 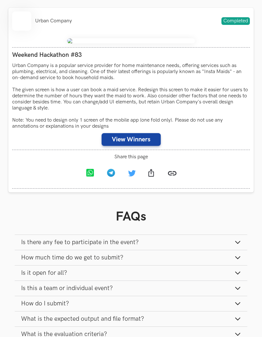 What do you see at coordinates (72, 257) in the screenshot?
I see `span: How much time do we get to submit?` at bounding box center [72, 257].